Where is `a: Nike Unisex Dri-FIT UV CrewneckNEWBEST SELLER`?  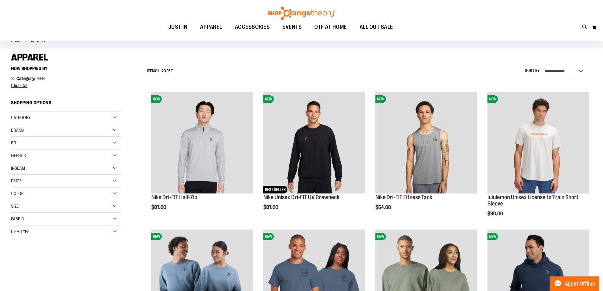
a: Nike Unisex Dri-FIT UV CrewneckNEWBEST SELLER is located at coordinates (314, 143).